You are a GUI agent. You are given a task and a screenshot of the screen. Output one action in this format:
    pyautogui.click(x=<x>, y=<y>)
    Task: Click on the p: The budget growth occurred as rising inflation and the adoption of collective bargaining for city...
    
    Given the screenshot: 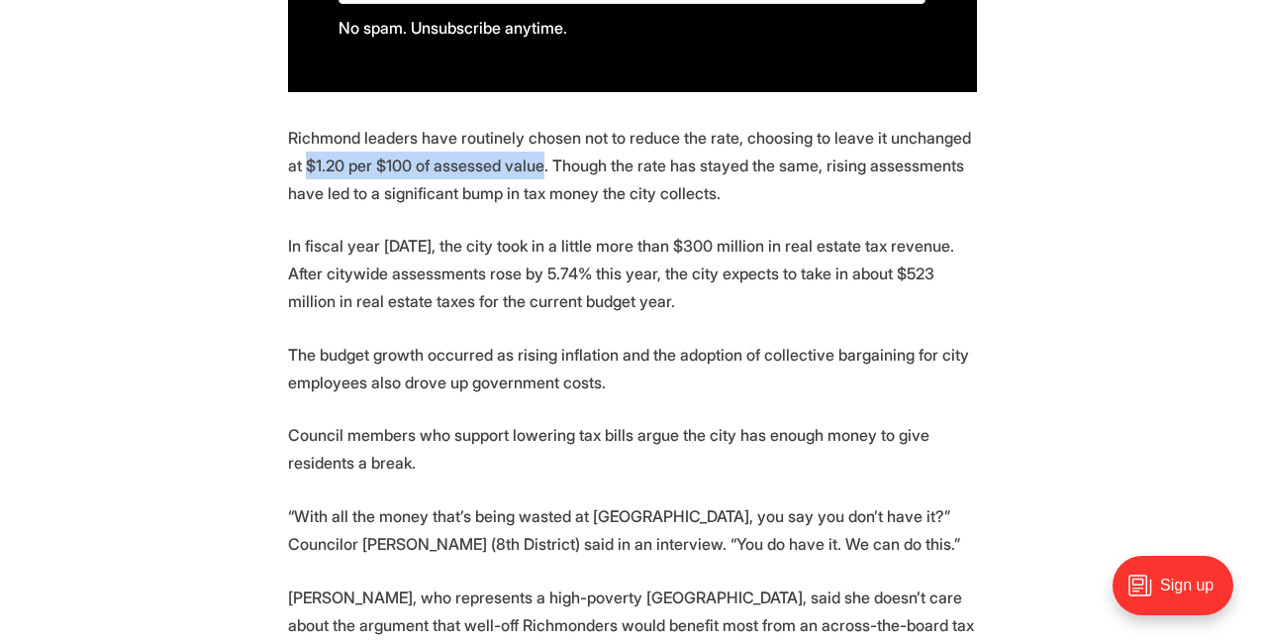 What is the action you would take?
    pyautogui.click(x=633, y=368)
    